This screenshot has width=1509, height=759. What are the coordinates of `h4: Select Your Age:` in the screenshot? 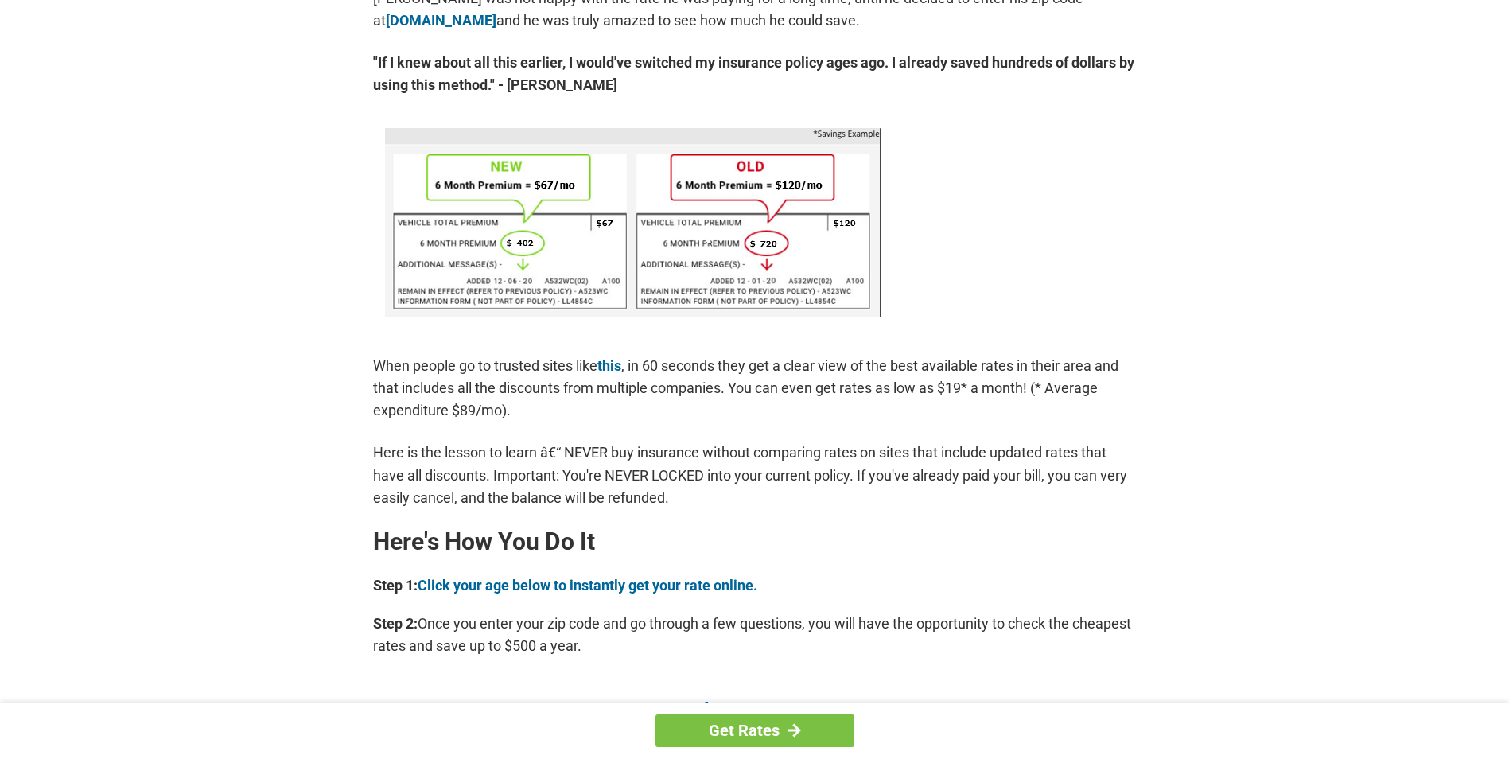 It's located at (755, 709).